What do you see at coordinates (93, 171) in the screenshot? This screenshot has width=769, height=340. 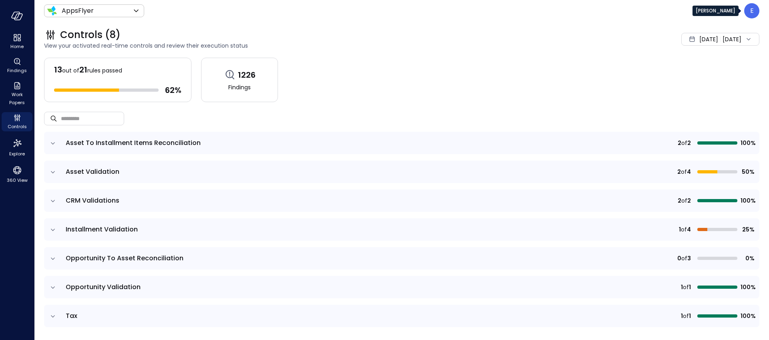 I see `span: Asset Validation` at bounding box center [93, 171].